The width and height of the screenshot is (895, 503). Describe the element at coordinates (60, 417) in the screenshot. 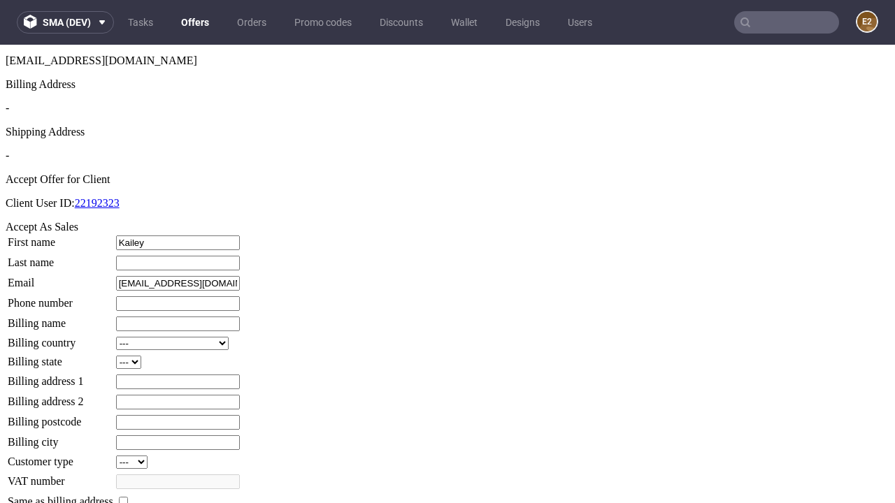

I see `td: Customer type` at that location.